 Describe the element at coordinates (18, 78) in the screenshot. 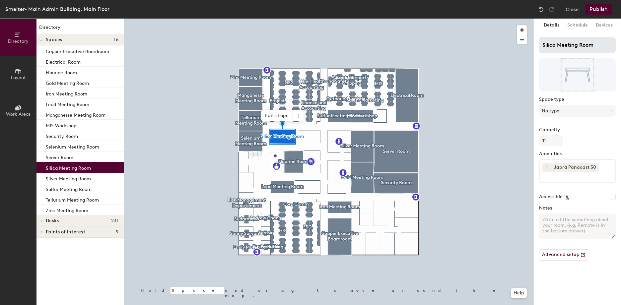

I see `span: Layout` at that location.